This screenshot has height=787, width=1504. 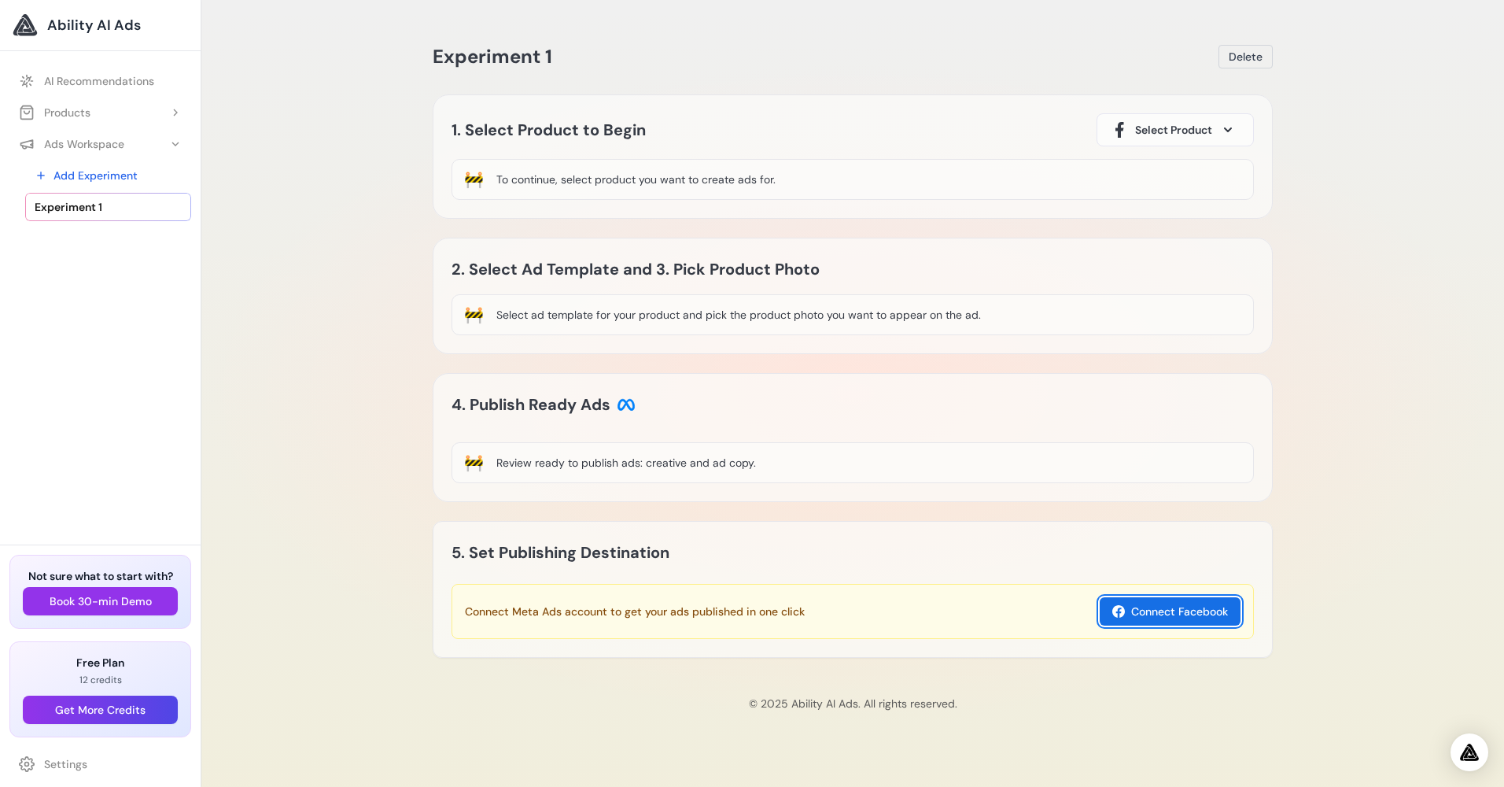 I want to click on div: Products, so click(x=54, y=112).